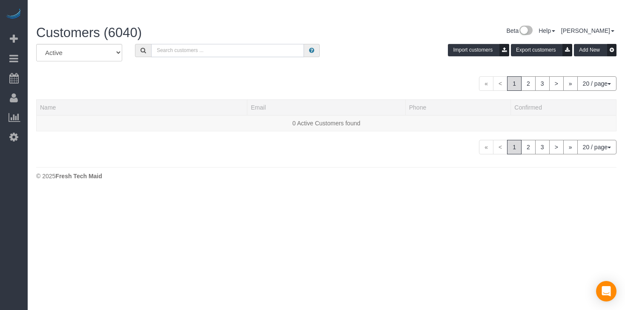  What do you see at coordinates (326, 107) in the screenshot?
I see `th: Email` at bounding box center [326, 107].